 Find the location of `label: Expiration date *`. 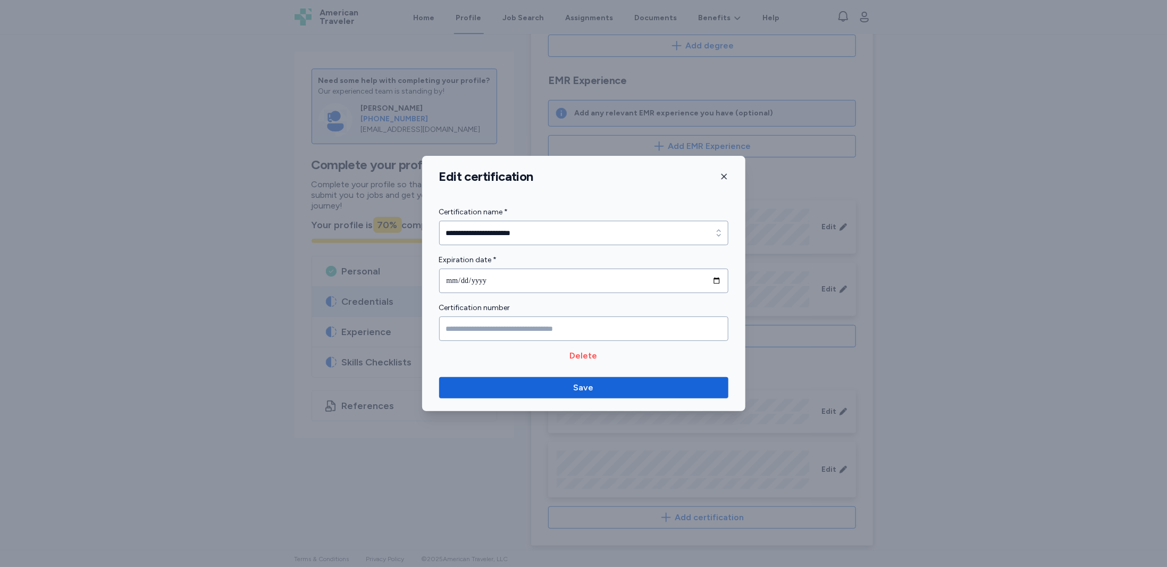

label: Expiration date * is located at coordinates (584, 260).